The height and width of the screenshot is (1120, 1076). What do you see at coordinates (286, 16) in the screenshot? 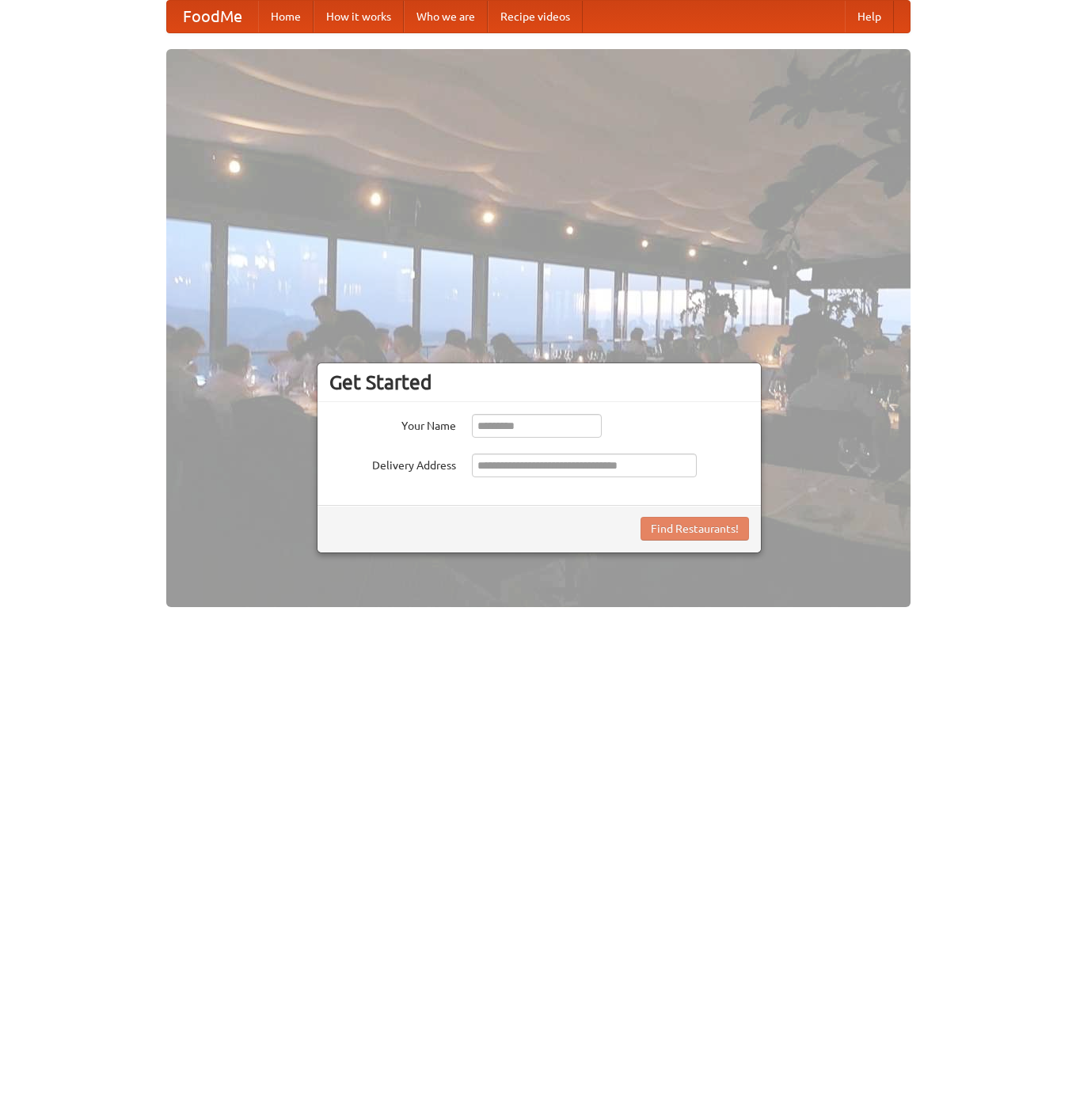
I see `a: Home` at bounding box center [286, 16].